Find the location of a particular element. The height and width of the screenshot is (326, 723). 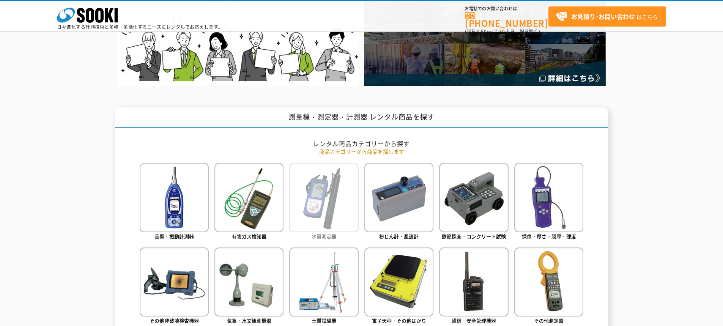

strong: お見積り･お問い合わせ is located at coordinates (603, 16).